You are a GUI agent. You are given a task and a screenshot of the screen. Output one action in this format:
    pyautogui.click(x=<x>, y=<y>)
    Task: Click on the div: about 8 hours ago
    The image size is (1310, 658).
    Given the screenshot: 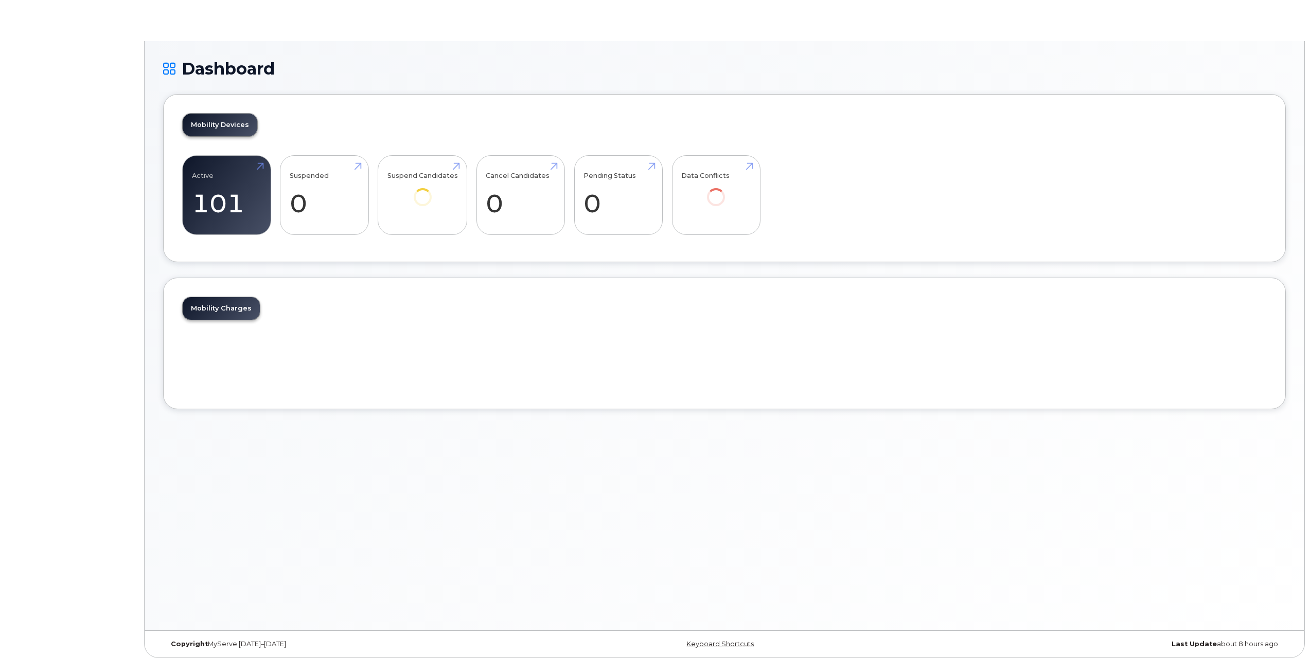 What is the action you would take?
    pyautogui.click(x=1098, y=645)
    